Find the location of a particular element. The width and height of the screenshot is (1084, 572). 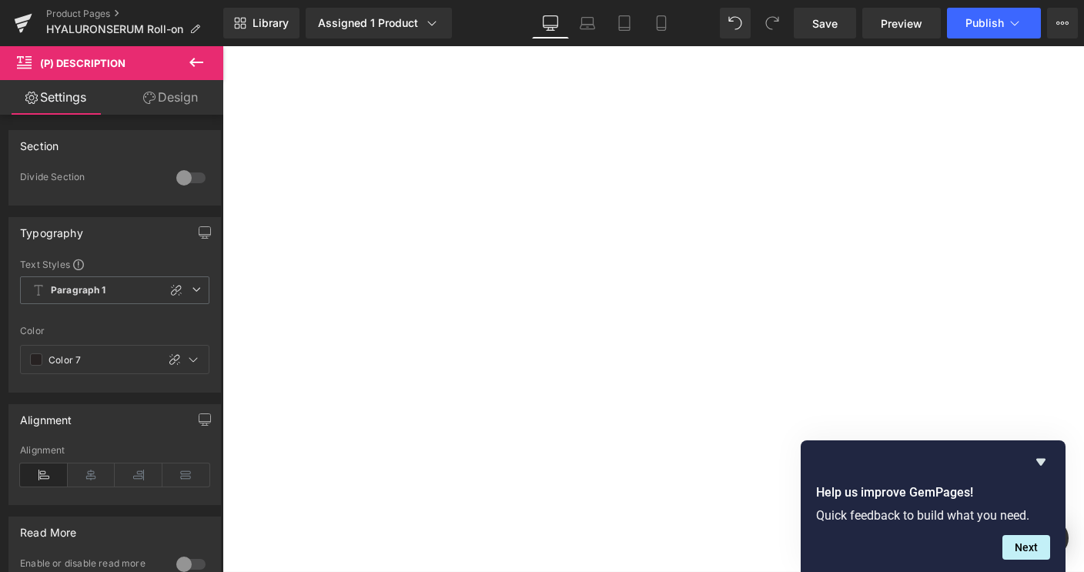

div: Assigned 1 Product is located at coordinates (379, 23).